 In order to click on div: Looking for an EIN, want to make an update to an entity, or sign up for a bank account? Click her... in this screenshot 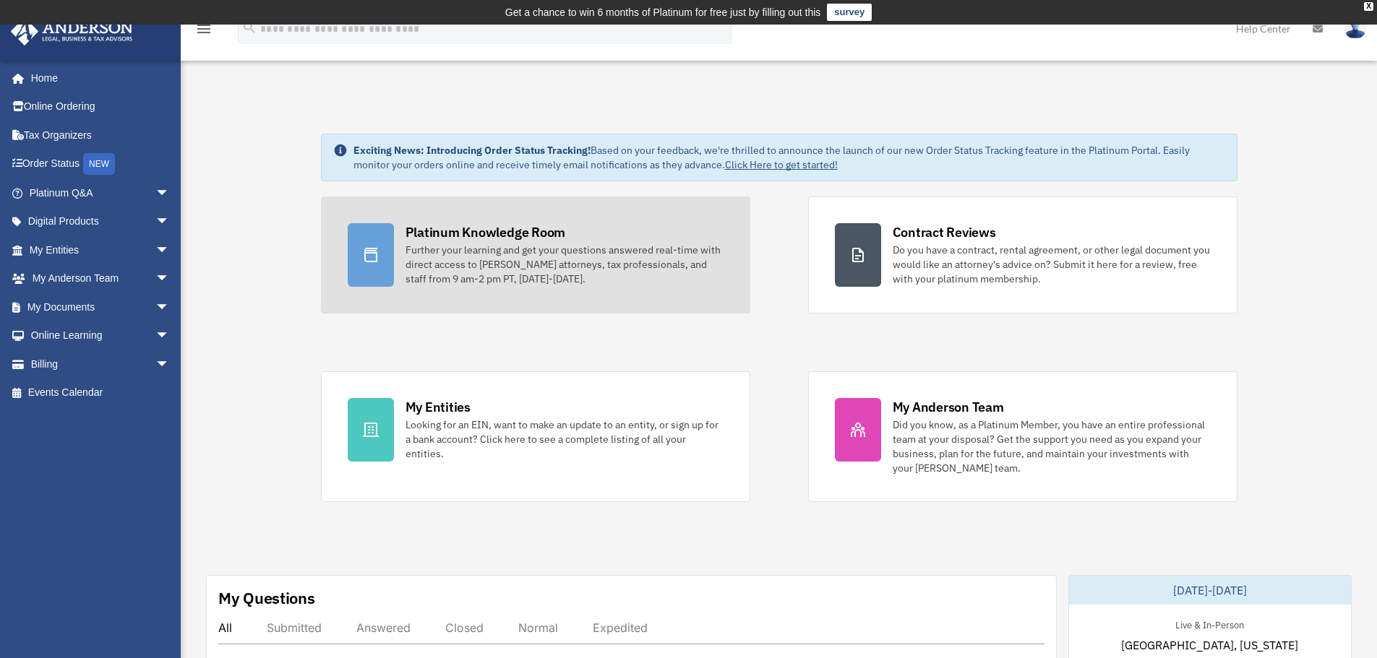, I will do `click(564, 439)`.